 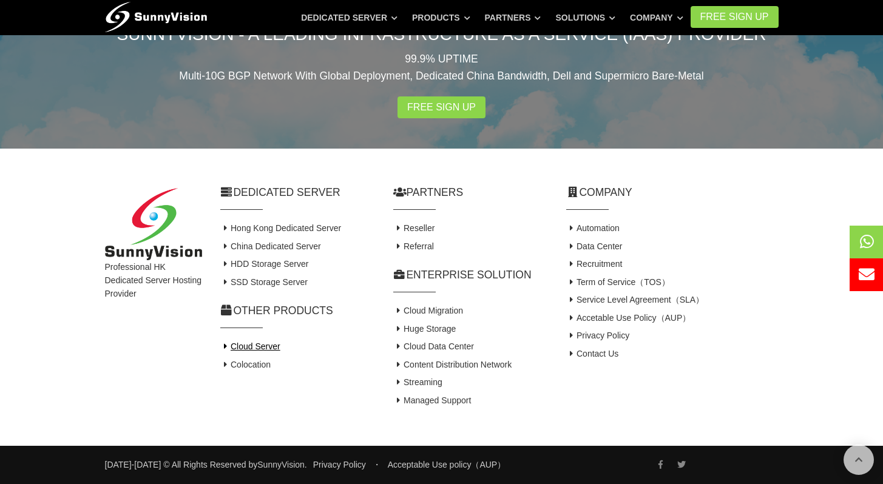 What do you see at coordinates (657, 18) in the screenshot?
I see `a: Company` at bounding box center [657, 18].